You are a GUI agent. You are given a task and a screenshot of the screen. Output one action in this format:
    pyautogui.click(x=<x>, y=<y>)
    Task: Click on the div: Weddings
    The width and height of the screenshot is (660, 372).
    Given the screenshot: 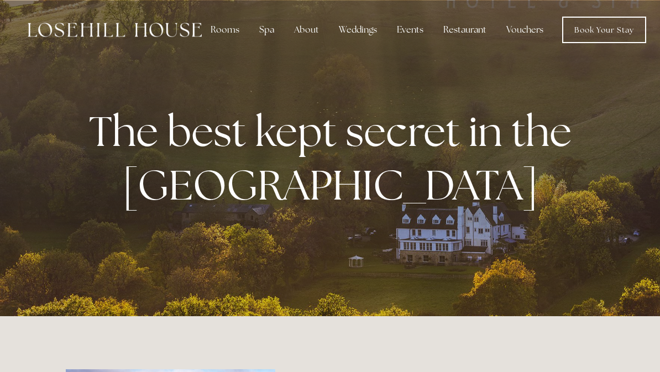 What is the action you would take?
    pyautogui.click(x=358, y=30)
    